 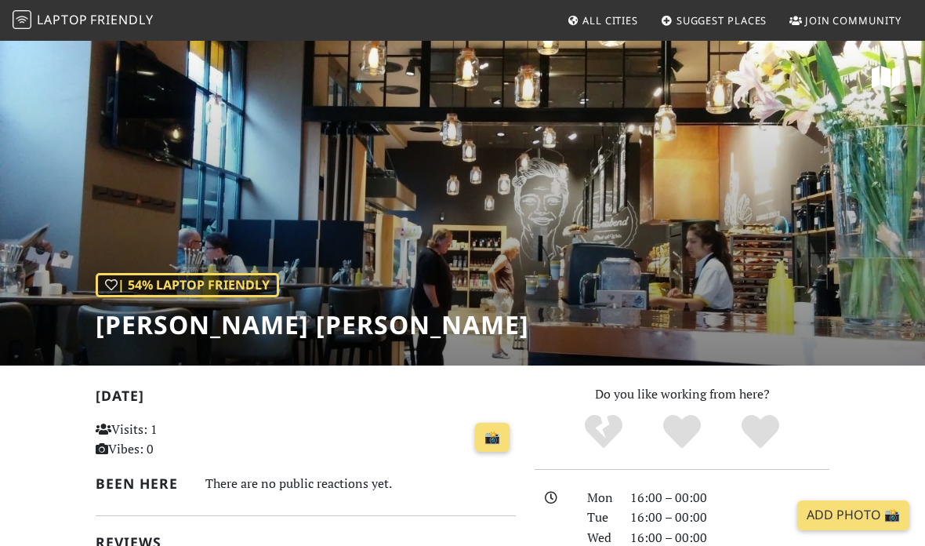 I want to click on a: All Cities, so click(x=602, y=20).